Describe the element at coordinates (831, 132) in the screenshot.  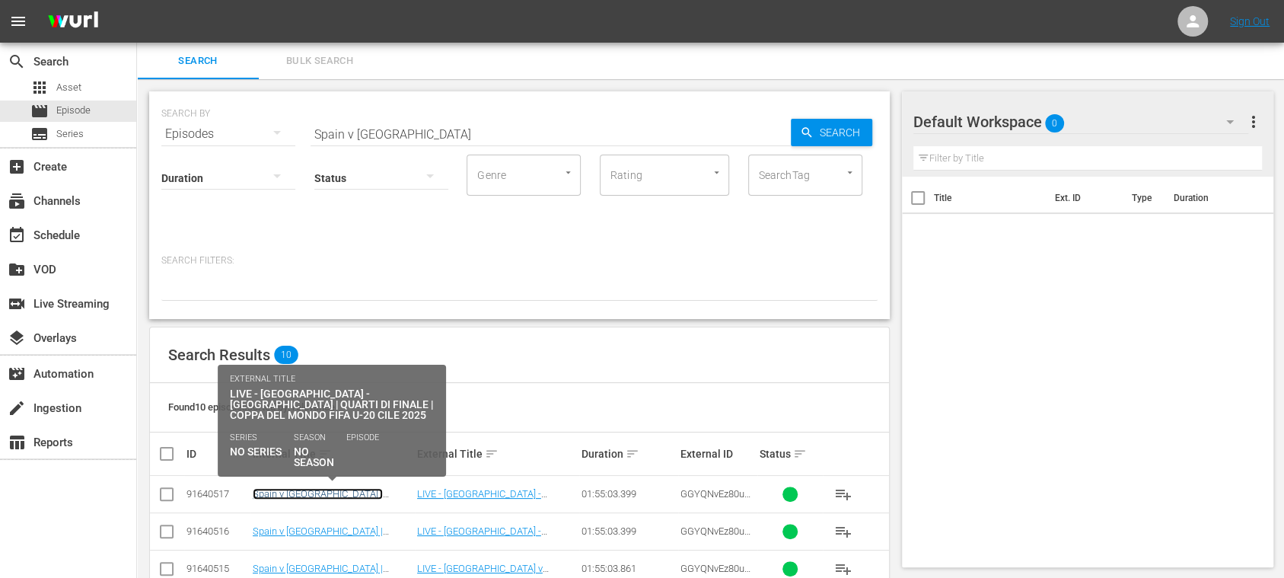
I see `button: Search` at that location.